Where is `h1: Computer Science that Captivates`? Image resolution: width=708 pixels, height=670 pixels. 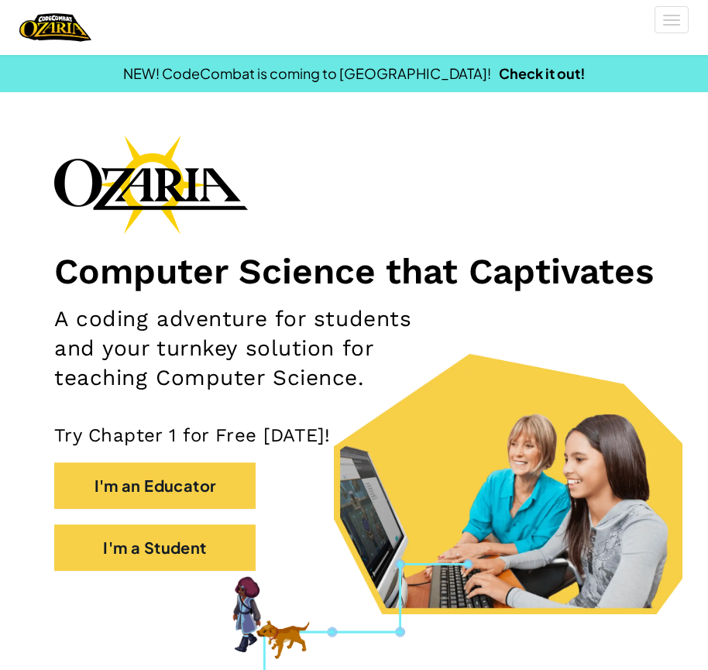
h1: Computer Science that Captivates is located at coordinates (354, 271).